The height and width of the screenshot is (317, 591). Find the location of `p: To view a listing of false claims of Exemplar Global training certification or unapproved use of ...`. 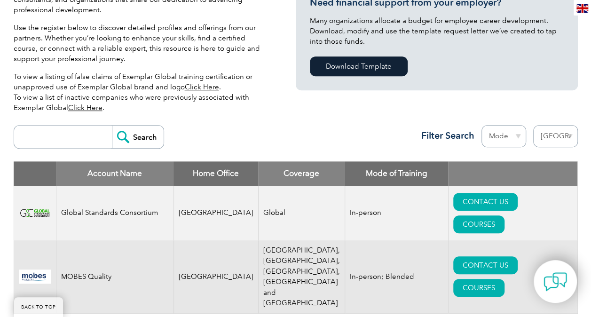

p: To view a listing of false claims of Exemplar Global training certification or unapproved use of ... is located at coordinates (141, 92).